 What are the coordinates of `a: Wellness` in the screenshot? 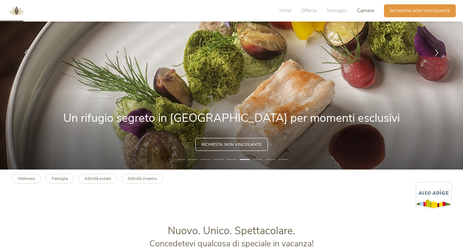 It's located at (26, 179).